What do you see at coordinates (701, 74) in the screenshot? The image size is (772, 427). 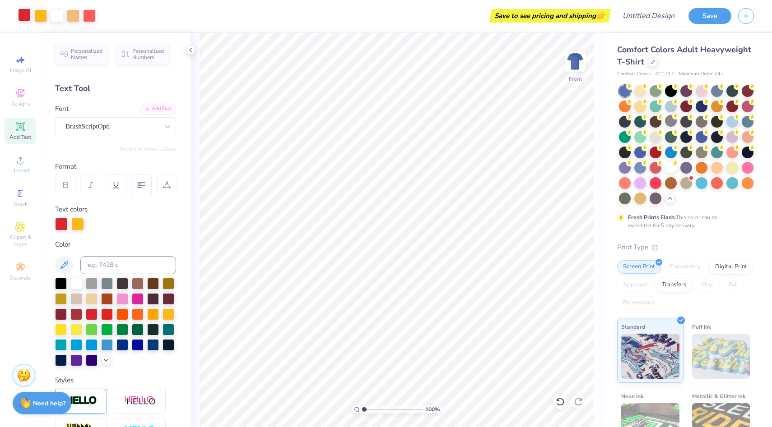 I see `span: Minimum Order: 24 +` at bounding box center [701, 74].